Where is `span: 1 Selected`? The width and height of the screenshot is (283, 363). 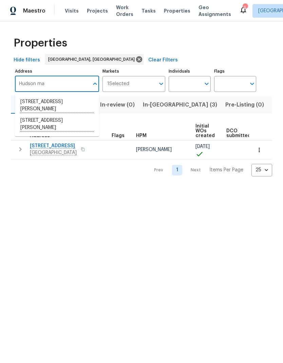 span: 1 Selected is located at coordinates (118, 84).